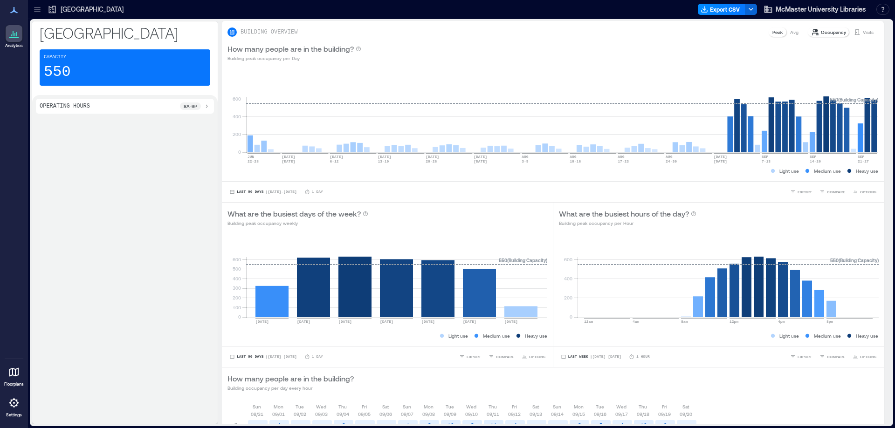 The width and height of the screenshot is (895, 428). Describe the element at coordinates (294, 58) in the screenshot. I see `p: Building peak occupancy per Day` at that location.